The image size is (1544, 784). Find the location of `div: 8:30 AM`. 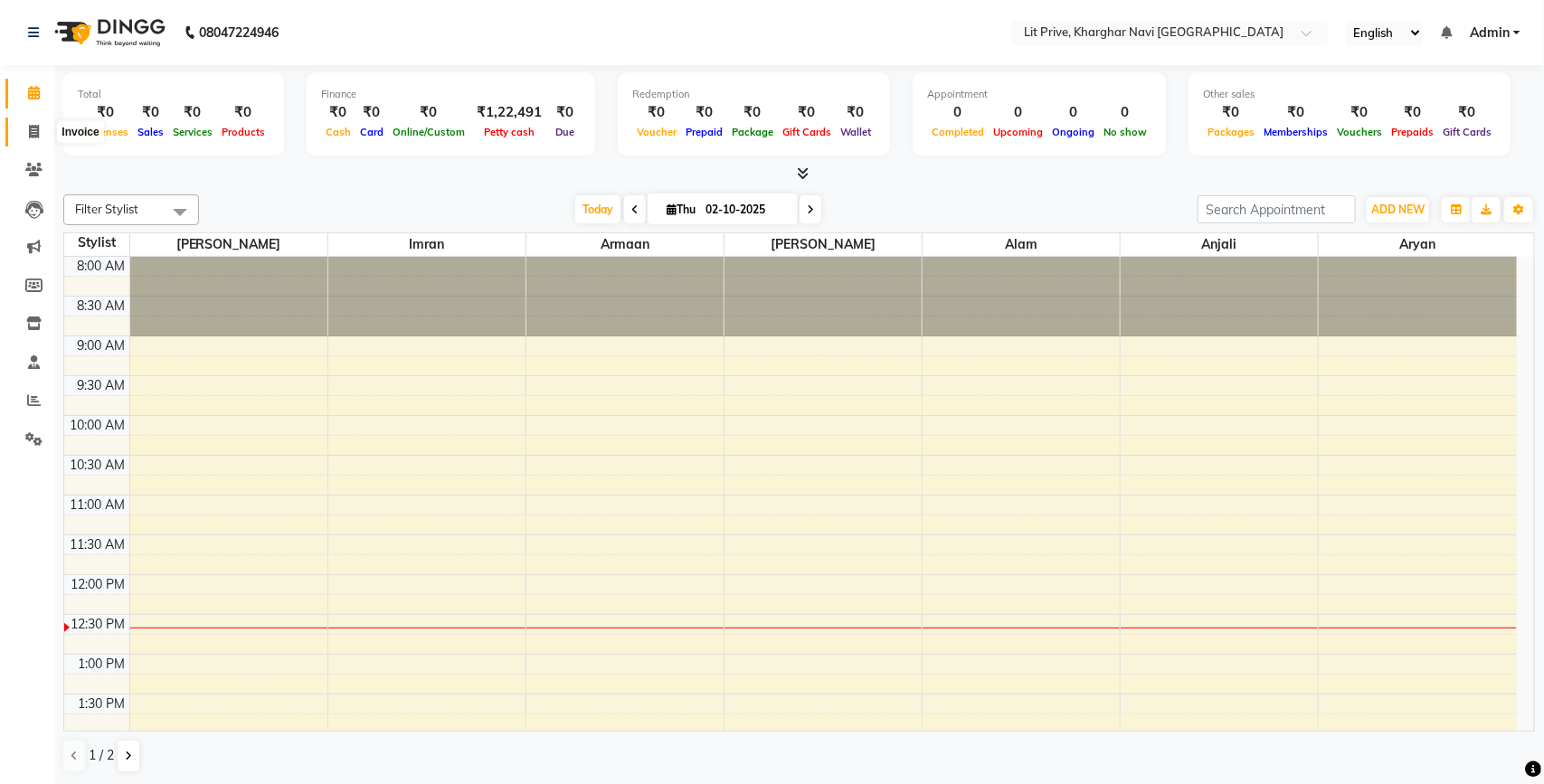

div: 8:30 AM is located at coordinates (101, 305).